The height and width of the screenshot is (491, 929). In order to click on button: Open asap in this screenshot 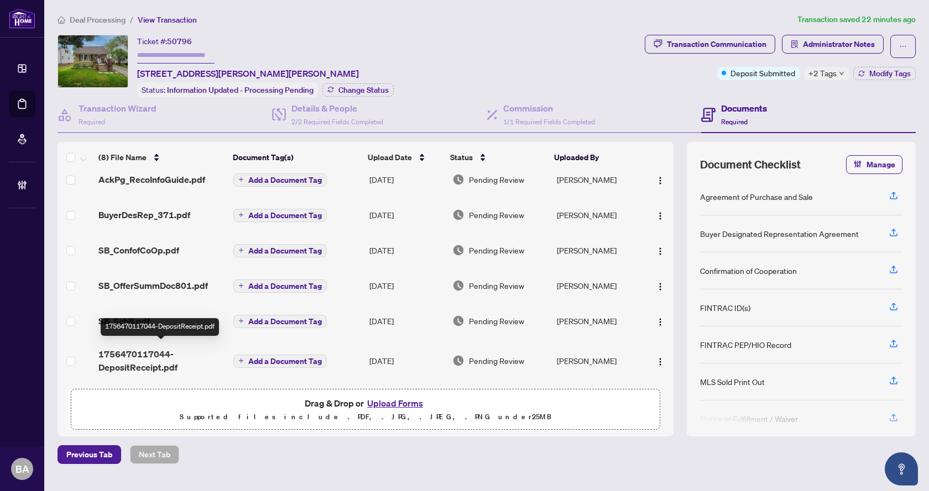, I will do `click(901, 469)`.